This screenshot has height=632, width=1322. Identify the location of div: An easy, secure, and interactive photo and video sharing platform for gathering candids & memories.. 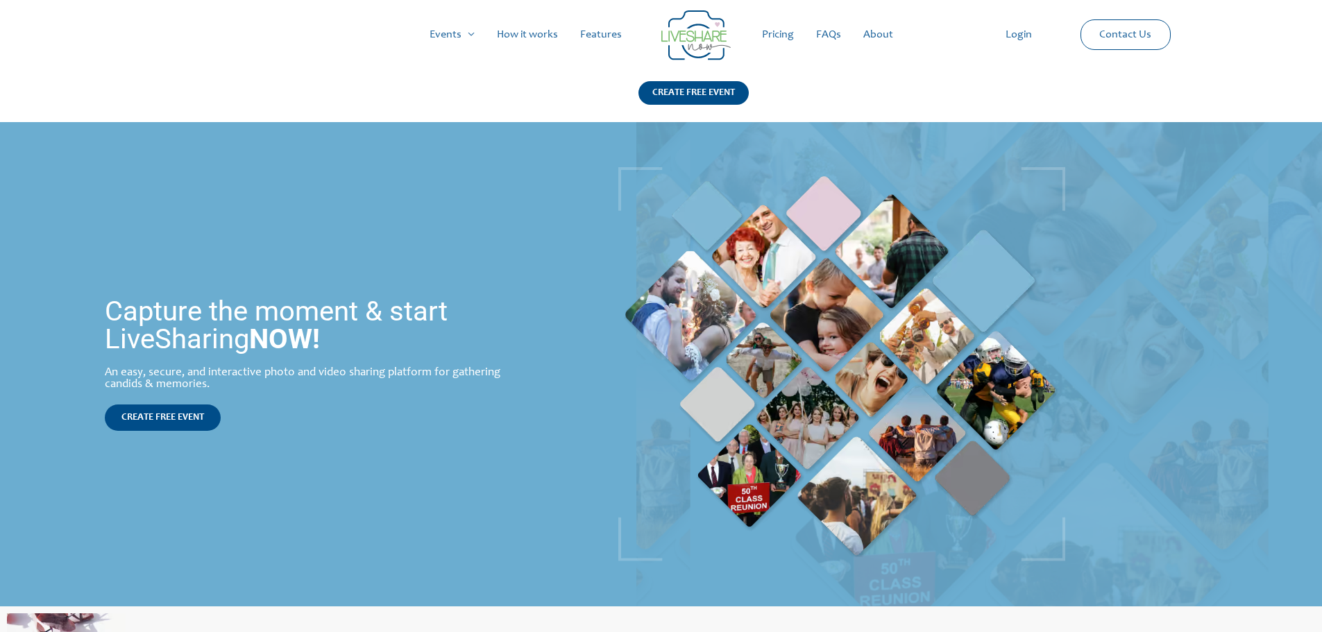
(316, 379).